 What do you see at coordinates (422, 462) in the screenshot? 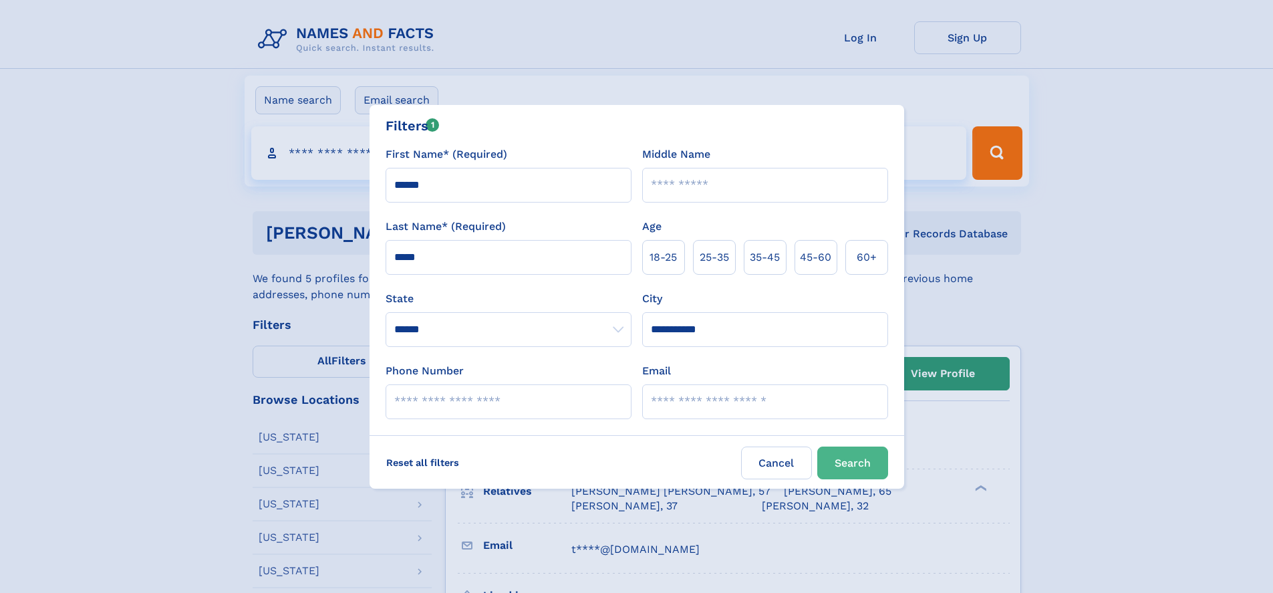
I see `label: Reset all filters` at bounding box center [422, 462].